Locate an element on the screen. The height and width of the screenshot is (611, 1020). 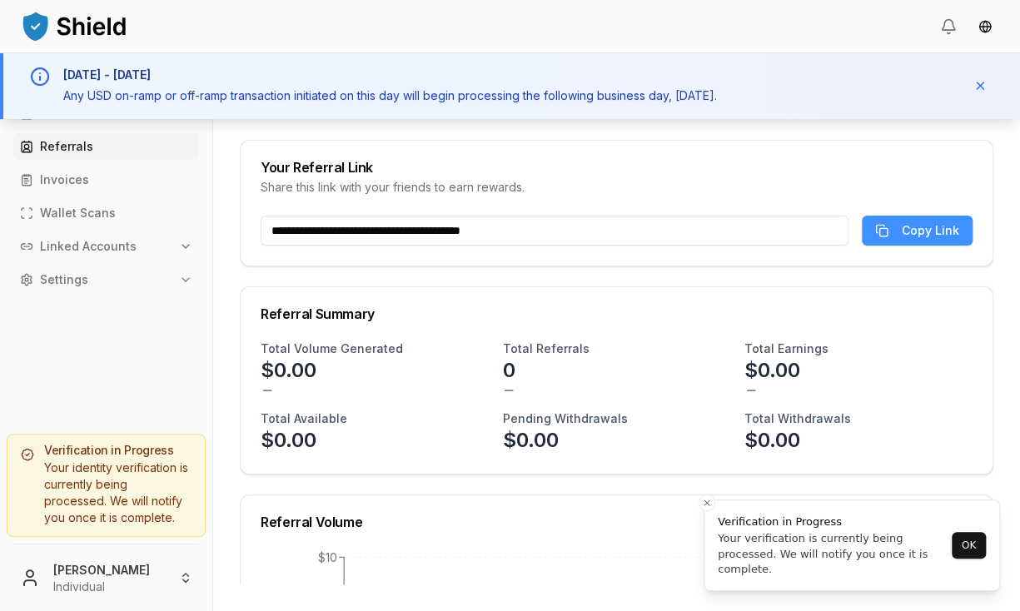
p: Referrals is located at coordinates (67, 146).